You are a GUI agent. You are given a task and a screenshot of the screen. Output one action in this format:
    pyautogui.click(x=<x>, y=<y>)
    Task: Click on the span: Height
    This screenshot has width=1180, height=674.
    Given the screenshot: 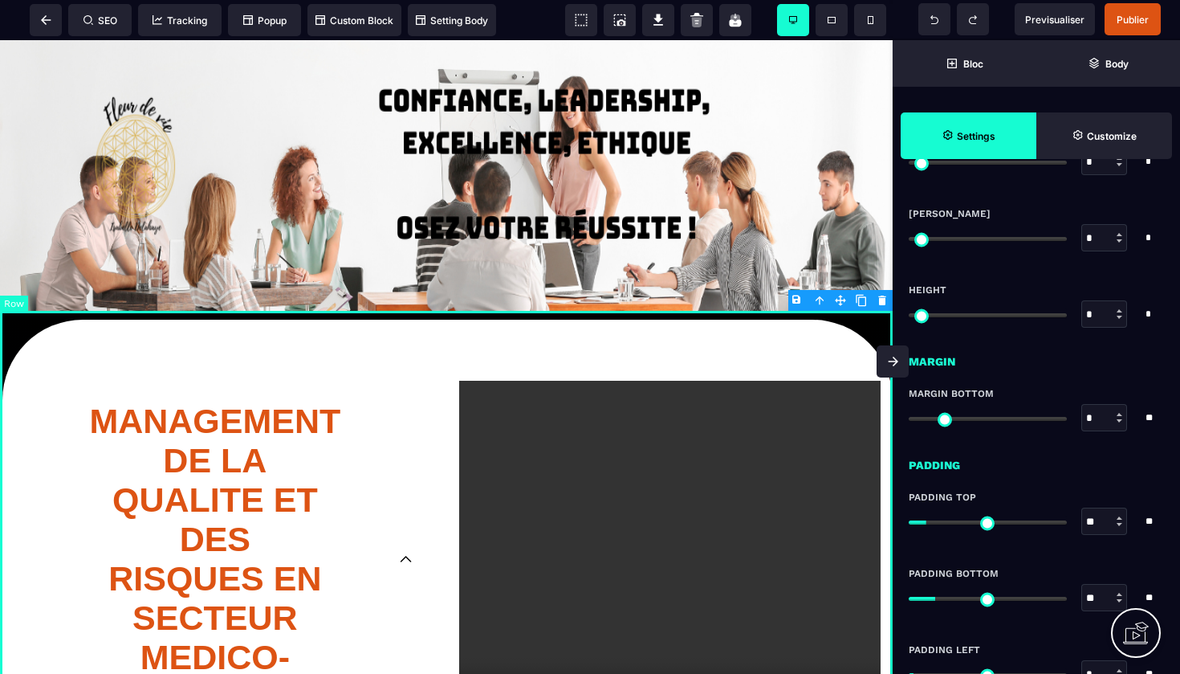 What is the action you would take?
    pyautogui.click(x=928, y=290)
    